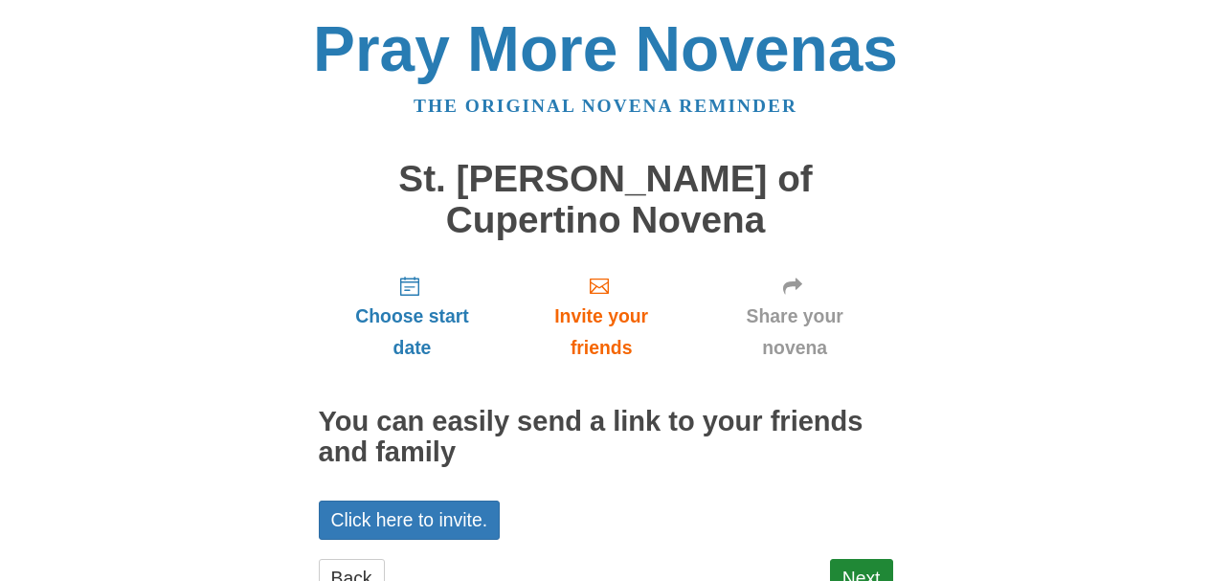 The image size is (1211, 581). Describe the element at coordinates (605, 49) in the screenshot. I see `a: Pray More Novenas` at that location.